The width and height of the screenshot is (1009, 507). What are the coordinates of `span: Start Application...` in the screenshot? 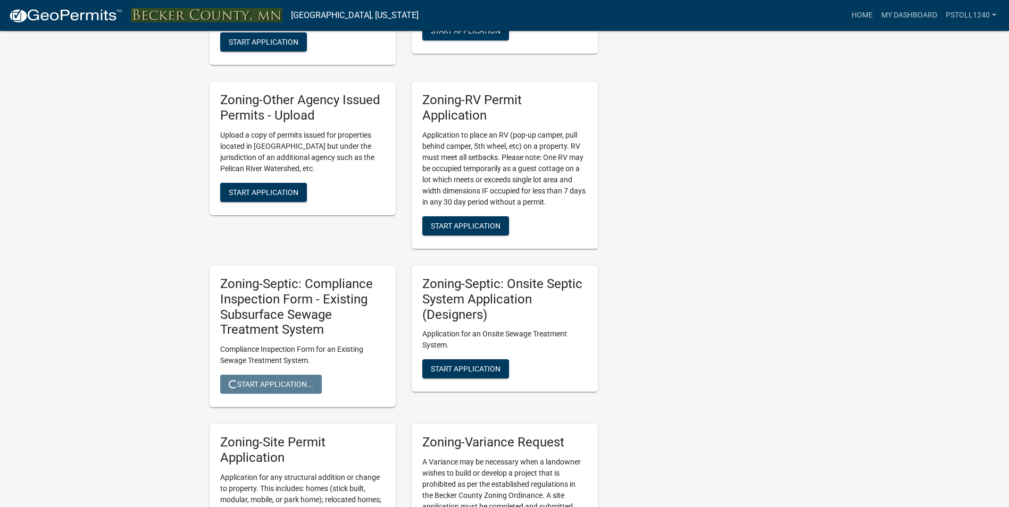 It's located at (271, 384).